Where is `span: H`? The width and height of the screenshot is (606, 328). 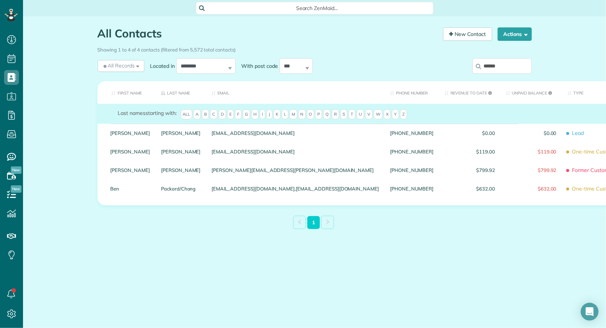 span: H is located at coordinates (255, 115).